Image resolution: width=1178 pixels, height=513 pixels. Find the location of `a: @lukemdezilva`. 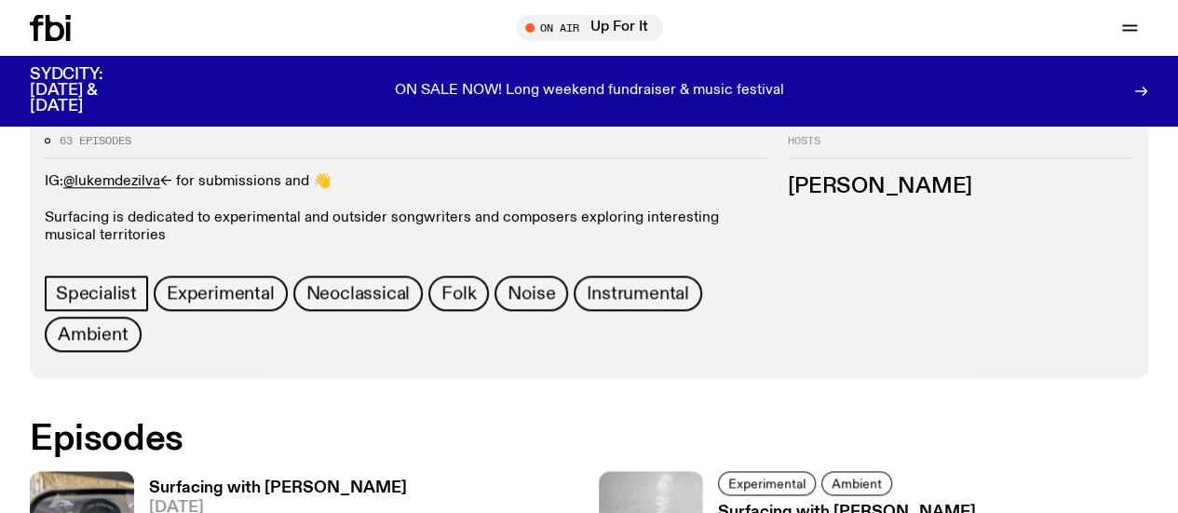

a: @lukemdezilva is located at coordinates (112, 182).